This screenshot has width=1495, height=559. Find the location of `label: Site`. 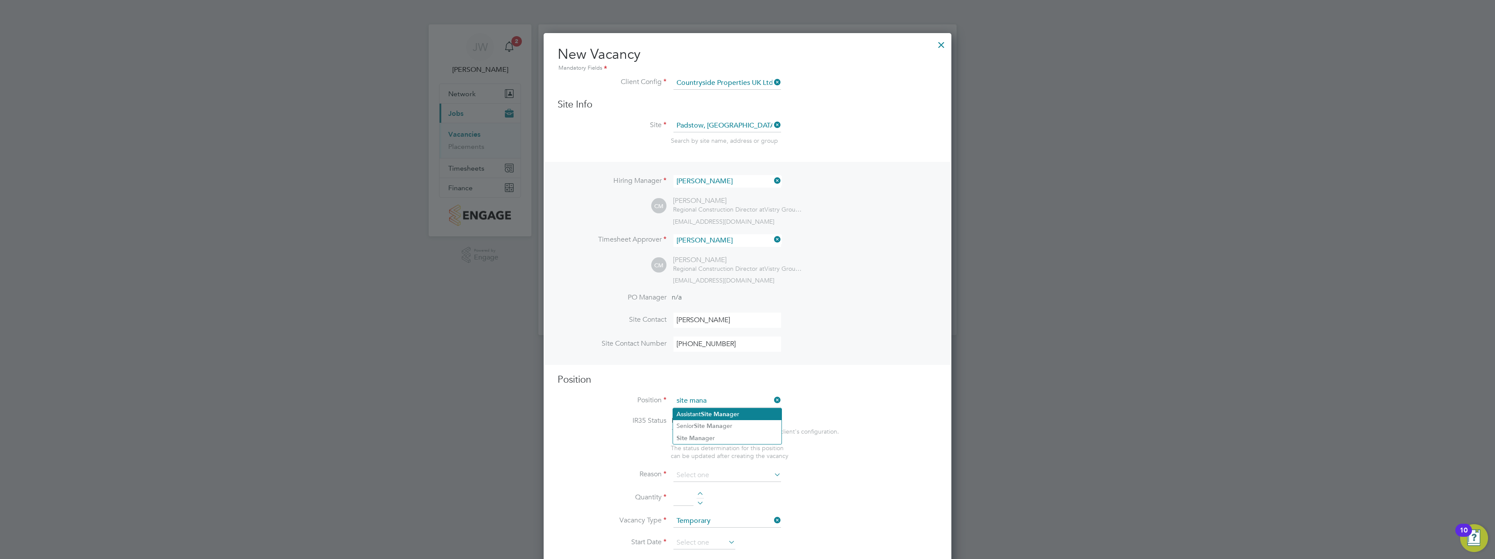

label: Site is located at coordinates (612, 125).